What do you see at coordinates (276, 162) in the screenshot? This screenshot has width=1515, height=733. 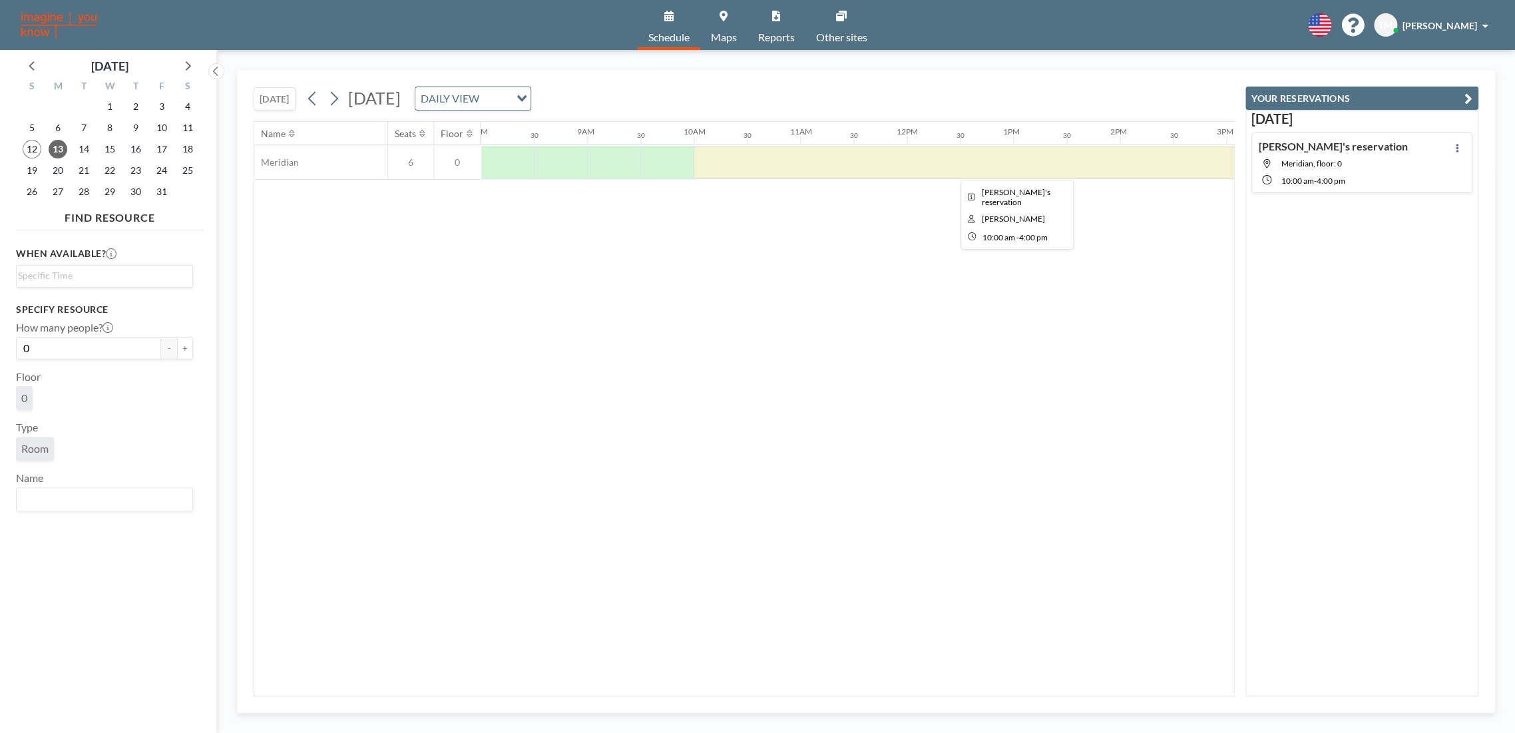 I see `span: Meridian` at bounding box center [276, 162].